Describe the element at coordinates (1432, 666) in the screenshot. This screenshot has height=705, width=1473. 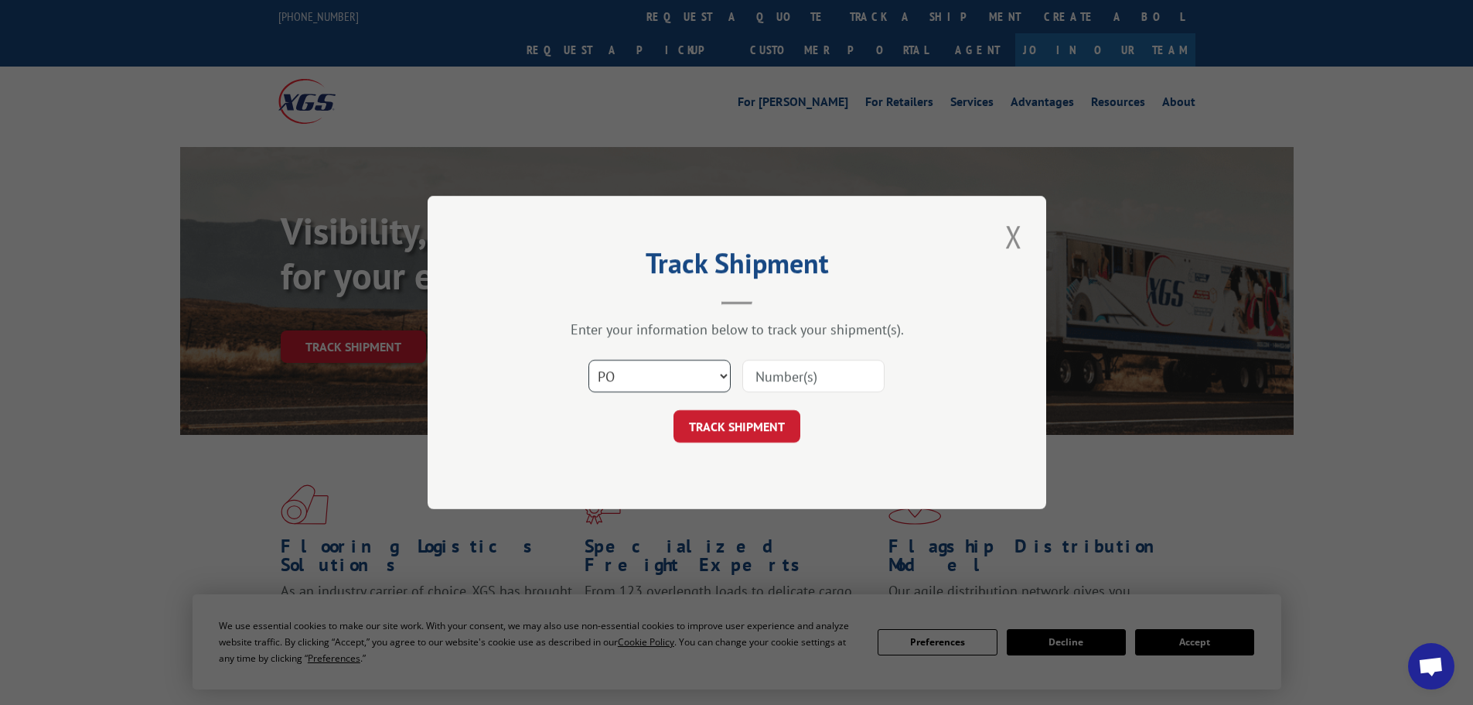
I see `a: Open chat` at that location.